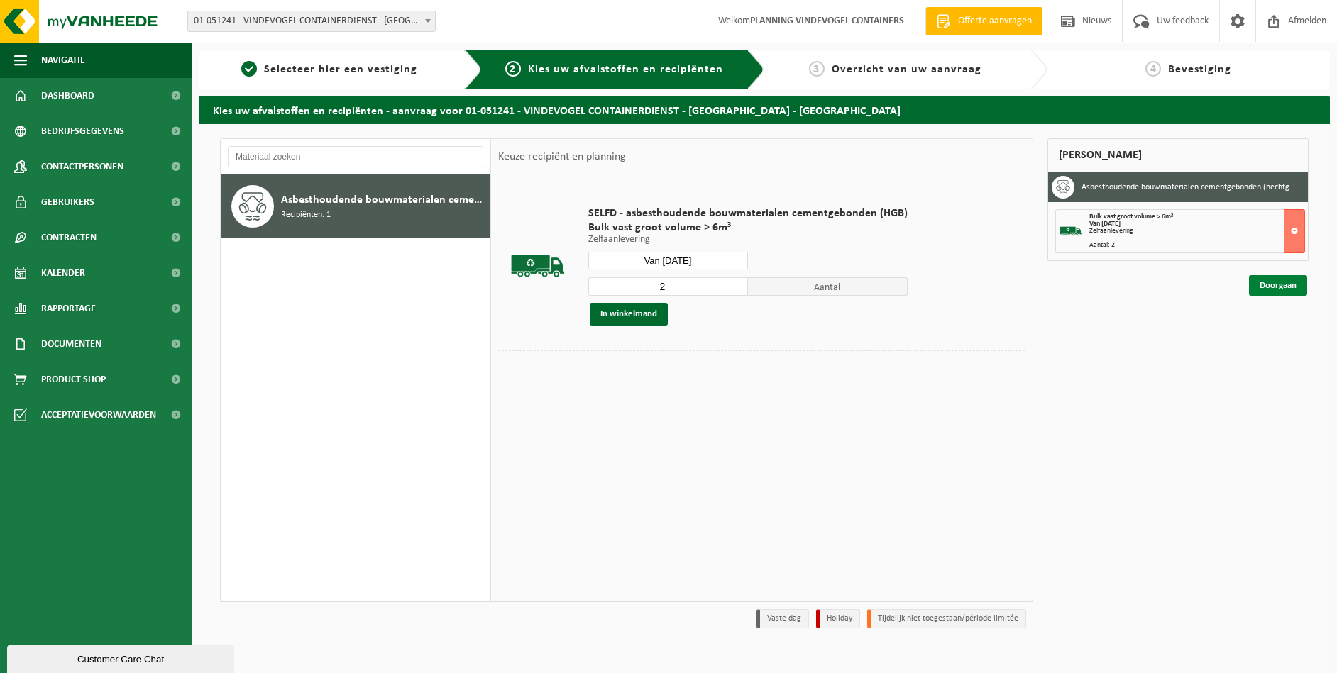 The width and height of the screenshot is (1337, 673). Describe the element at coordinates (748, 240) in the screenshot. I see `p: Zelfaanlevering` at that location.